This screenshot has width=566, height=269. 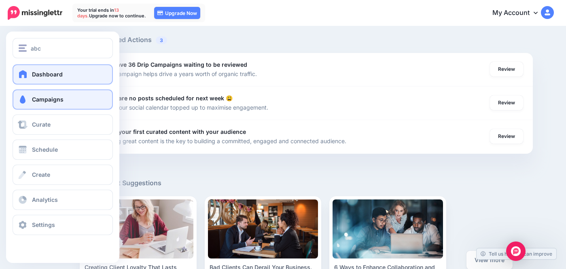 I want to click on span: Schedule, so click(x=45, y=149).